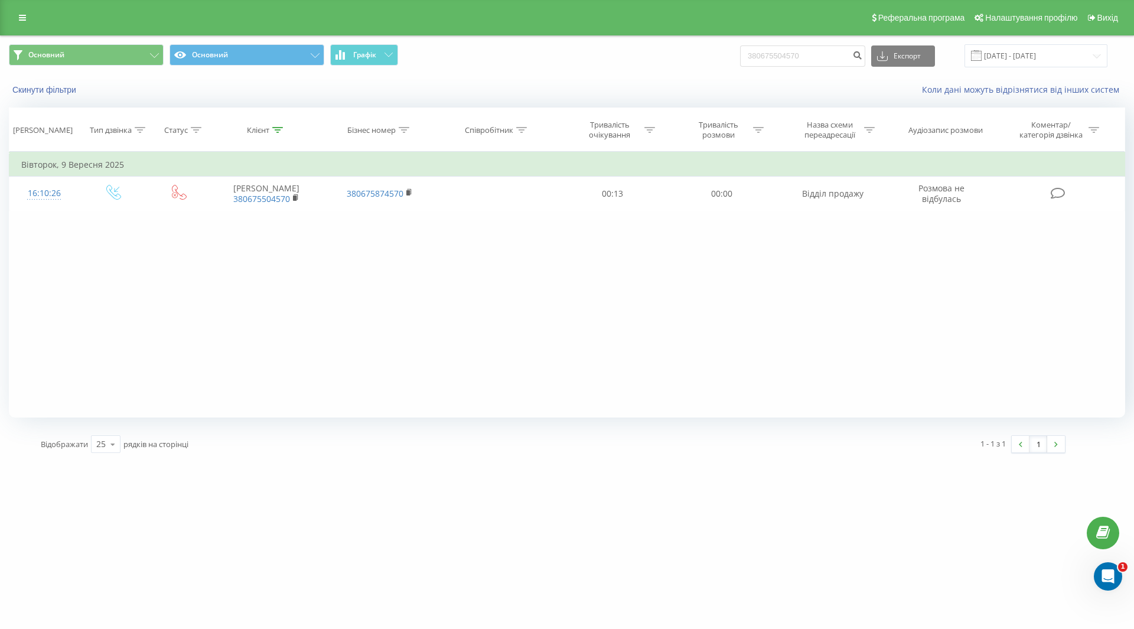 This screenshot has width=1134, height=629. What do you see at coordinates (44, 193) in the screenshot?
I see `div: 16:10:26` at bounding box center [44, 193].